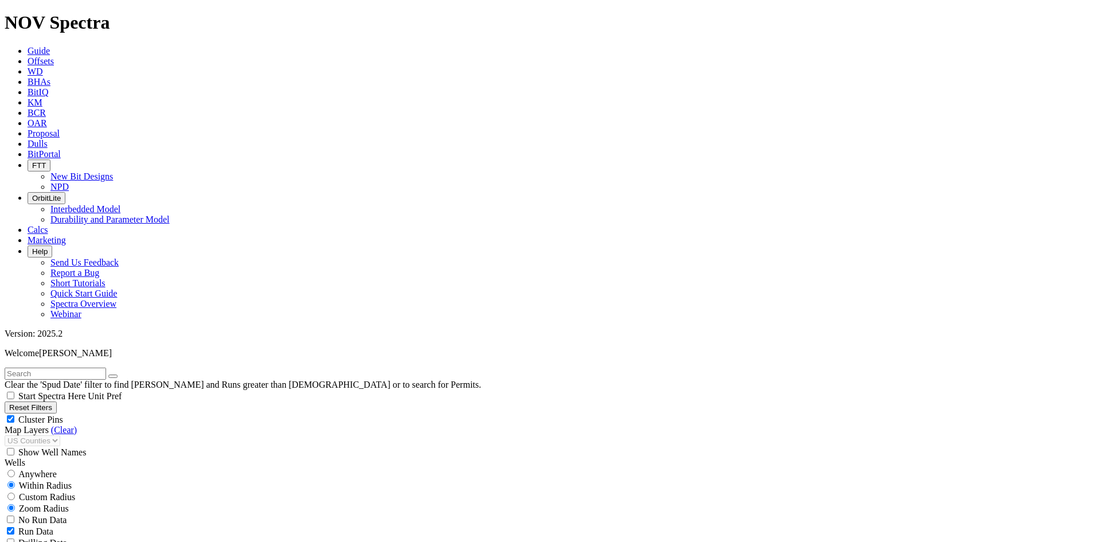 The image size is (1101, 542). What do you see at coordinates (45, 485) in the screenshot?
I see `span: Within Radius` at bounding box center [45, 485].